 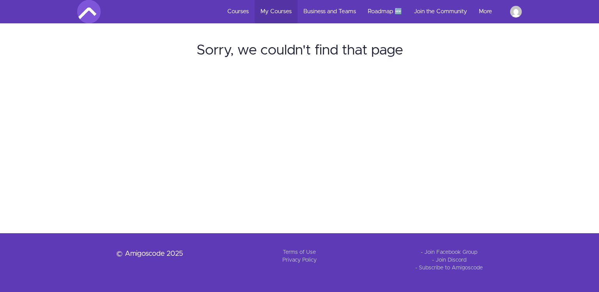 I want to click on p: © Amigoscode 2025, so click(x=150, y=254).